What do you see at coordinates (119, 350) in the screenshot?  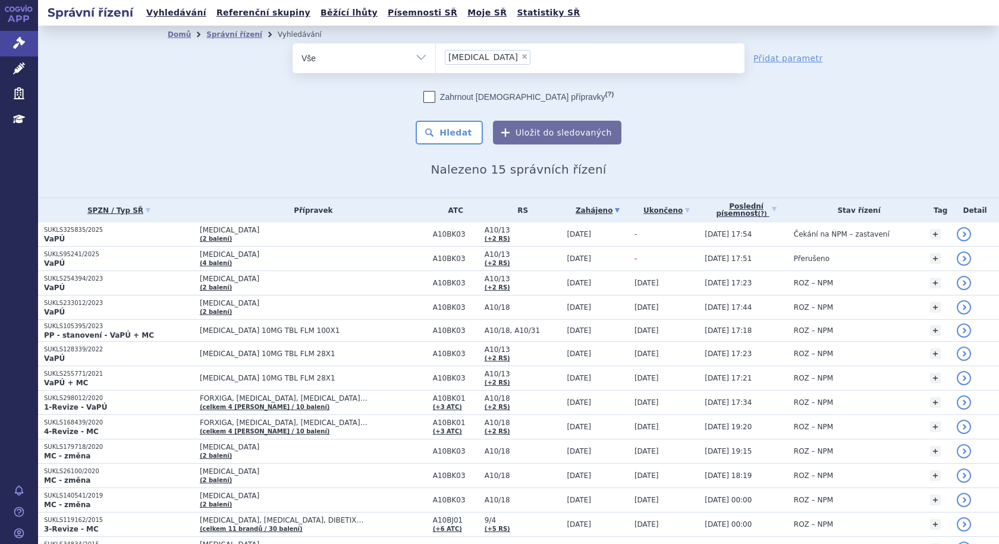 I see `p: SUKLS128339/2022` at bounding box center [119, 350].